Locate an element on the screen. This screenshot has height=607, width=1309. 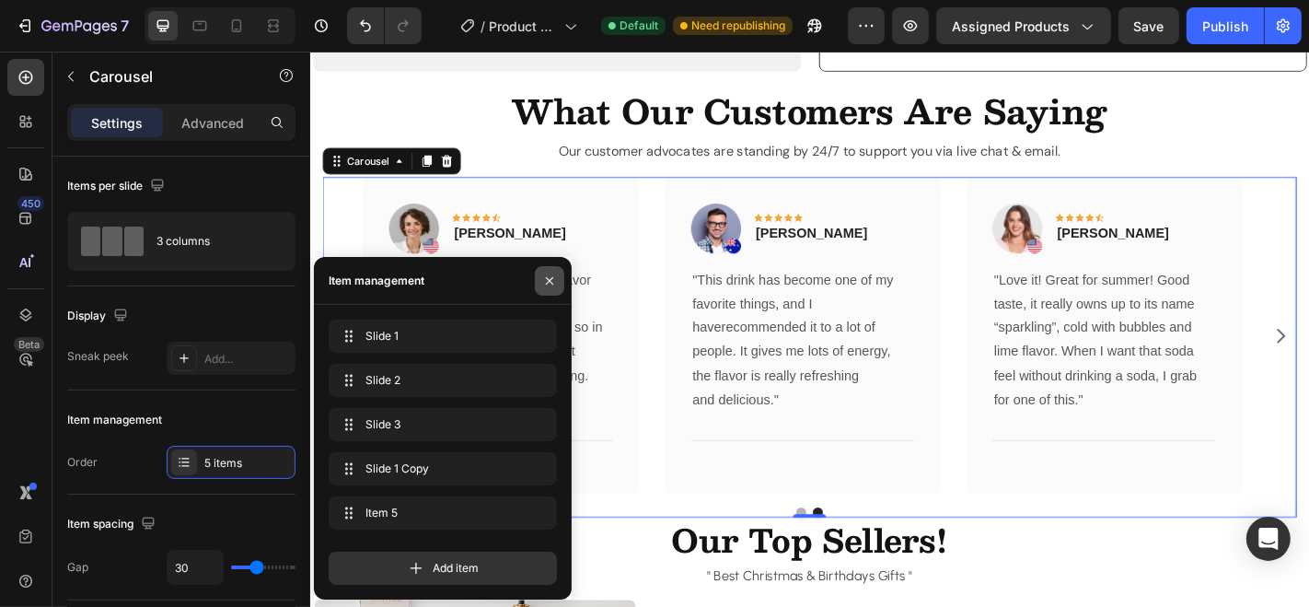
button: Assigned Products is located at coordinates (1024, 26).